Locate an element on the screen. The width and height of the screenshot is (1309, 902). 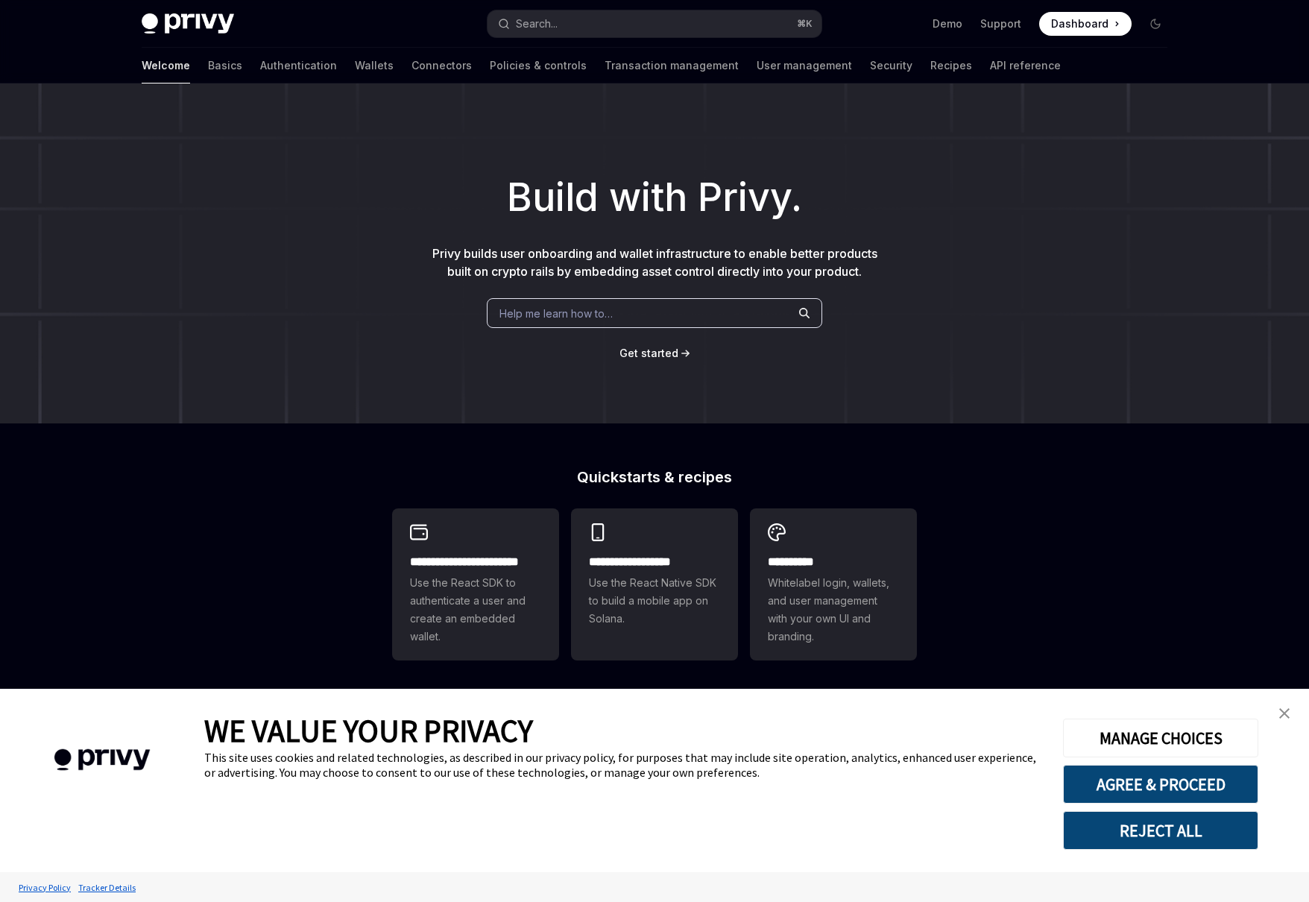
a: Connectors is located at coordinates (441, 66).